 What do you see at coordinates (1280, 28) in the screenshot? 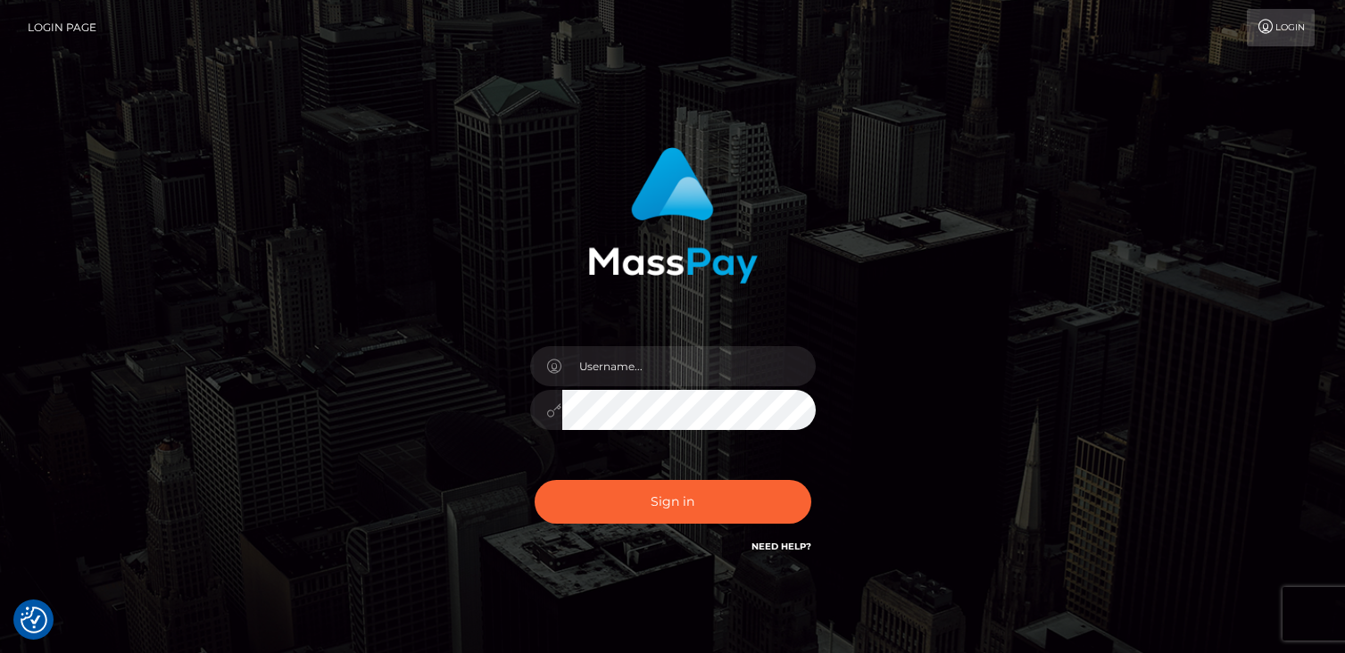
I see `a: Login` at bounding box center [1280, 28].